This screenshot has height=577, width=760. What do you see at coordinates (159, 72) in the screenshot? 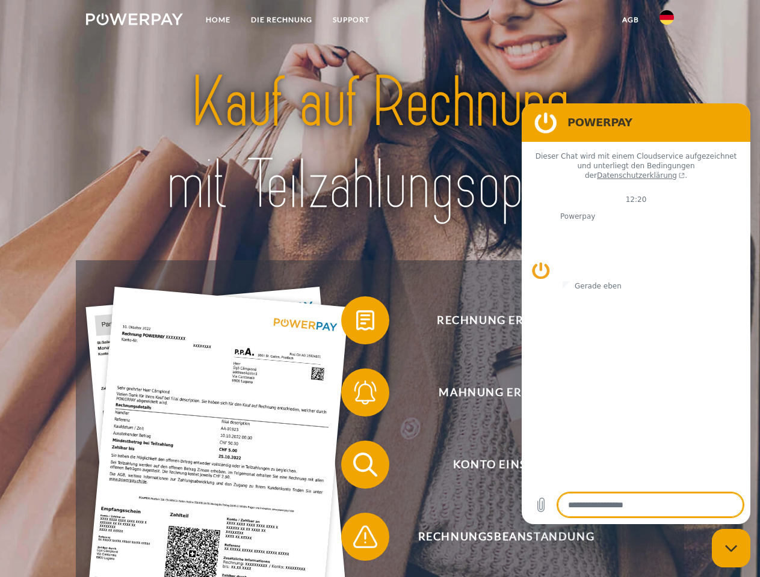
I see `svg: (wird in einer neuen Registerkarte geöffnet)` at bounding box center [159, 72].